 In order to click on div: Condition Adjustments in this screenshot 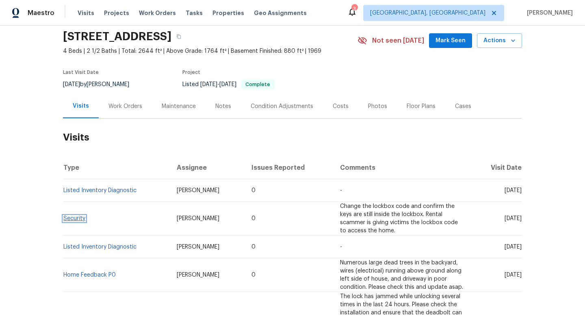, I will do `click(282, 106)`.